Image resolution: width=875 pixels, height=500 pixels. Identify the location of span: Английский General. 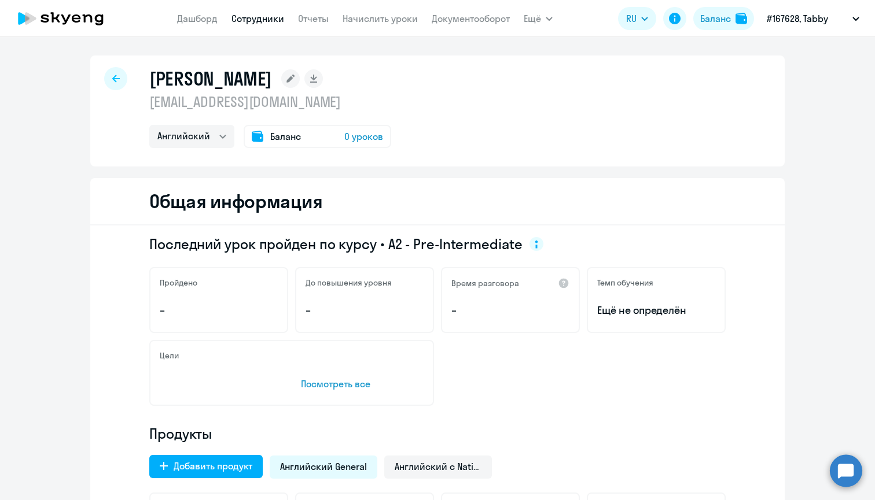
(323, 467).